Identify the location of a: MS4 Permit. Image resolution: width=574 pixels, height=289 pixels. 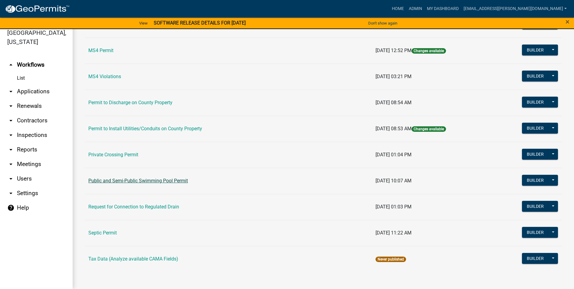
(101, 50).